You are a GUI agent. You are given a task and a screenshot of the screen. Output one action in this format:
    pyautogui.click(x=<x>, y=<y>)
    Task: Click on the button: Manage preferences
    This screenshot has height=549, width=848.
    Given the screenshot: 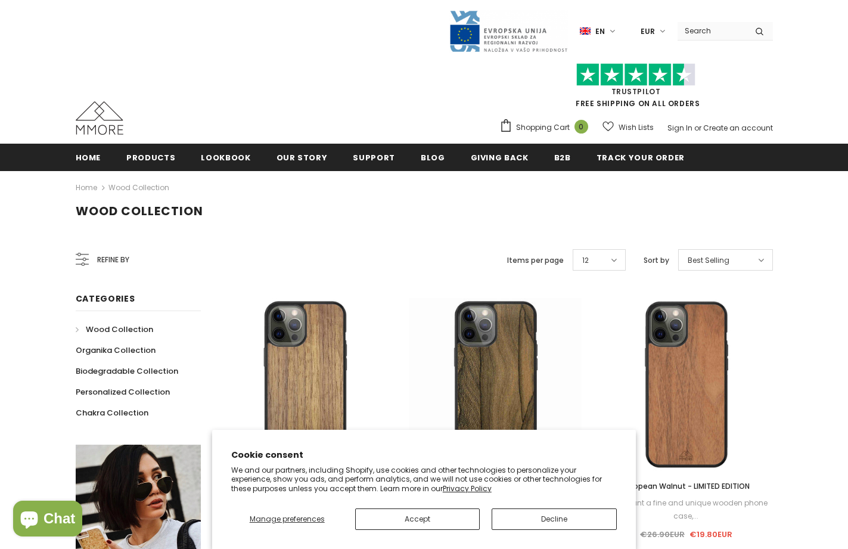 What is the action you would take?
    pyautogui.click(x=287, y=519)
    